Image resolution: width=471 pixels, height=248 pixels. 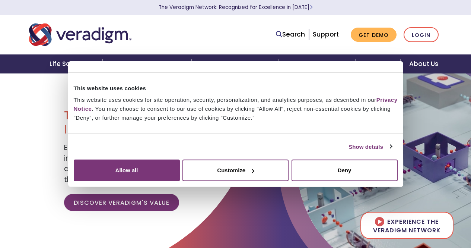 I want to click on a: Show details, so click(x=370, y=146).